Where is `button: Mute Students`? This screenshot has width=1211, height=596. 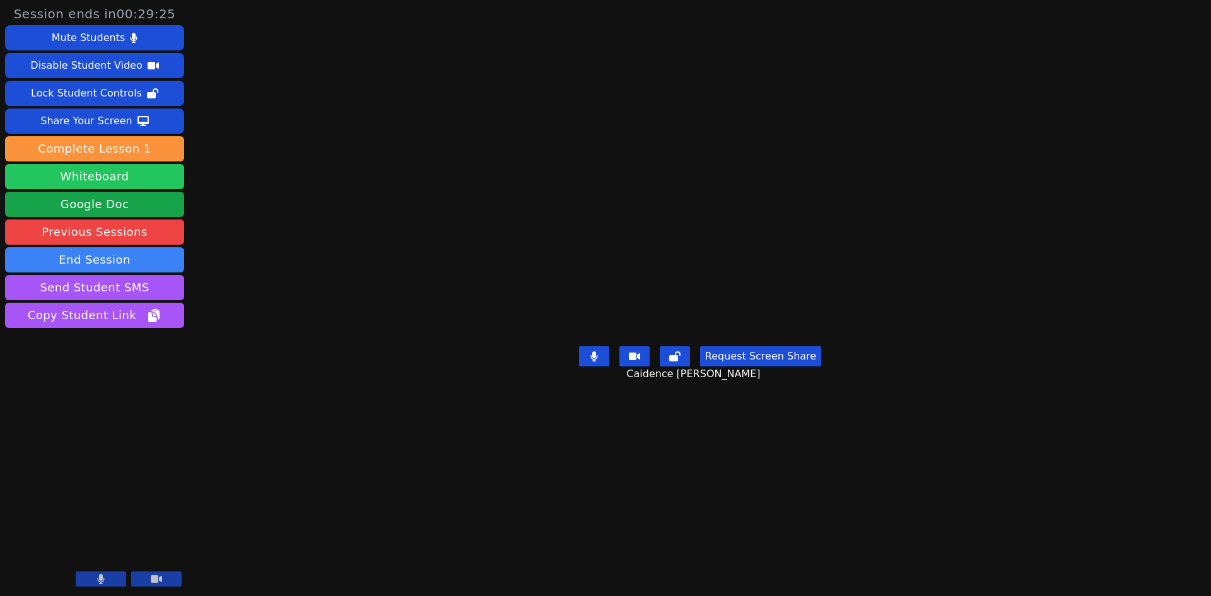
button: Mute Students is located at coordinates (95, 38).